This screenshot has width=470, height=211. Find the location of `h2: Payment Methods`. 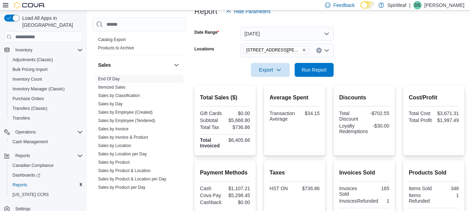

h2: Payment Methods is located at coordinates (225, 173).